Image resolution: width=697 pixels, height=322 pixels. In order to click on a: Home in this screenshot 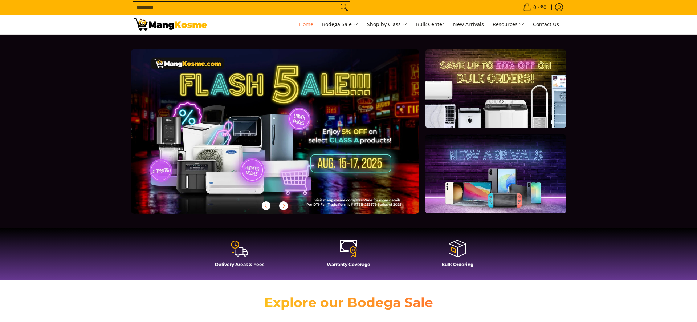, I will do `click(306, 24)`.